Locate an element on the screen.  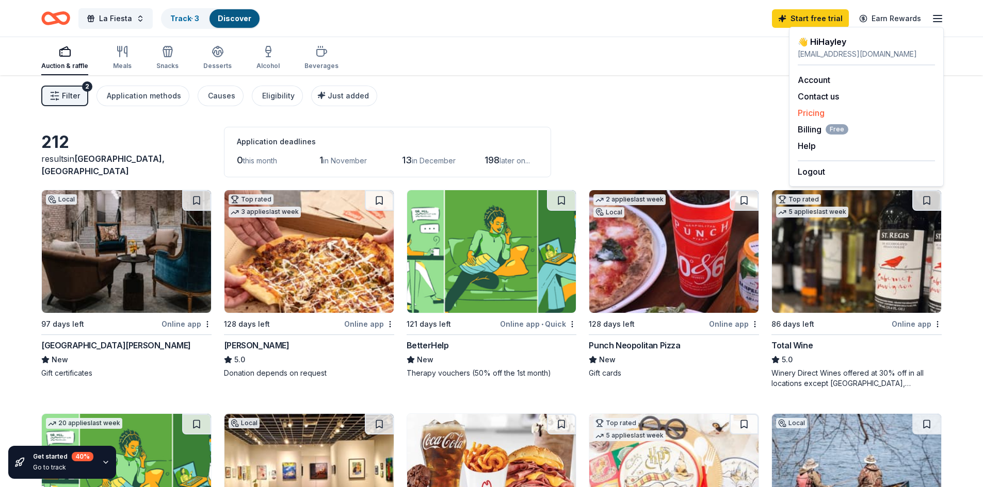
button: Filter2 is located at coordinates (64, 96).